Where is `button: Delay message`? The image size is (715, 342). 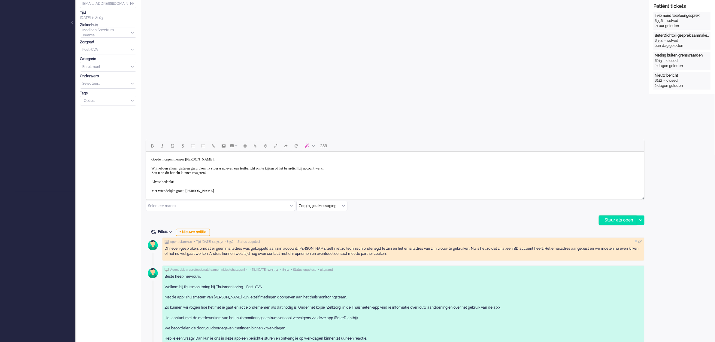
button: Delay message is located at coordinates (266, 146).